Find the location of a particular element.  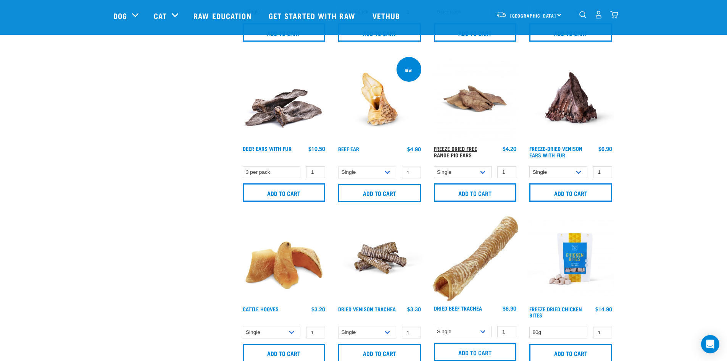

img: user.png is located at coordinates (599, 15).